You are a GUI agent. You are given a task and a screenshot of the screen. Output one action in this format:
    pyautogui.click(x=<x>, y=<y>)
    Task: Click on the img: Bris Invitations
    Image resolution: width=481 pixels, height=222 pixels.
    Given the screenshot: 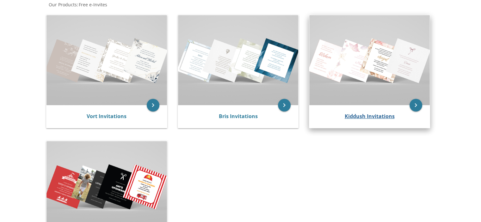 What is the action you would take?
    pyautogui.click(x=238, y=60)
    